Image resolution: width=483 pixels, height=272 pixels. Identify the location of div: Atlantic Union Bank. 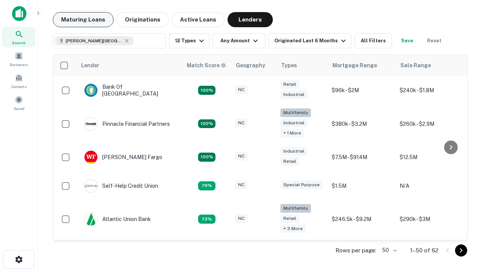
(117, 219).